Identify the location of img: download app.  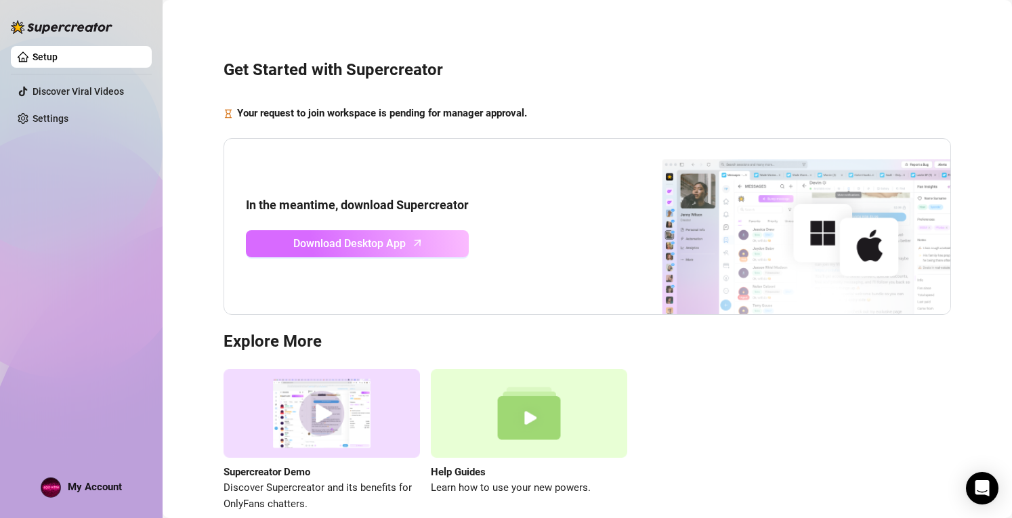
(781, 227).